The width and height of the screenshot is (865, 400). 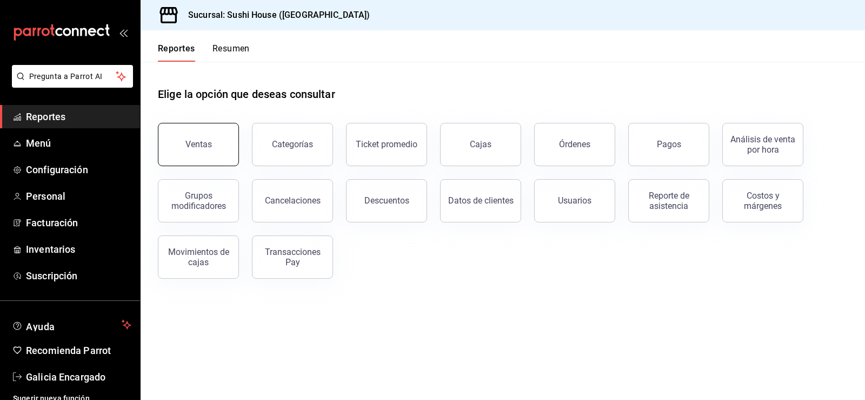 What do you see at coordinates (575, 144) in the screenshot?
I see `button: Órdenes` at bounding box center [575, 144].